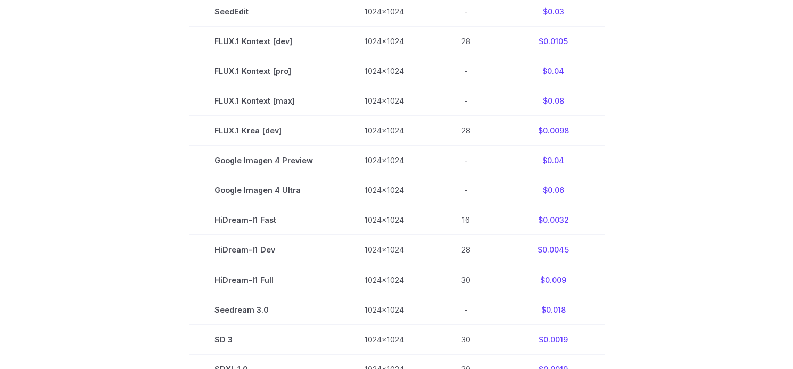  I want to click on td: $0.06, so click(554, 191).